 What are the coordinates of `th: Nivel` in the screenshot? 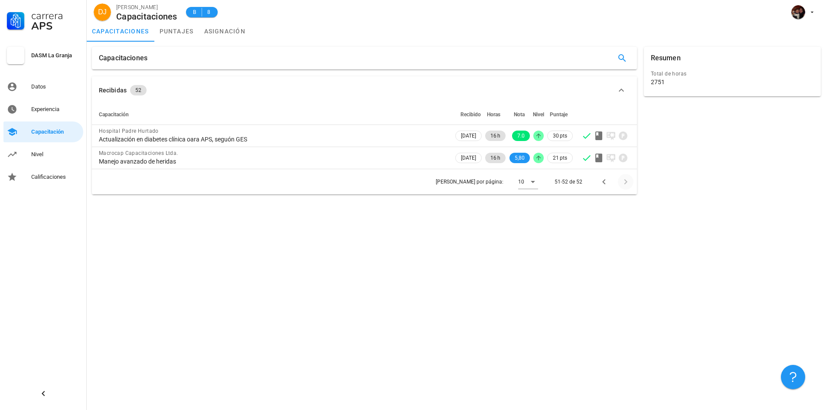 It's located at (538, 114).